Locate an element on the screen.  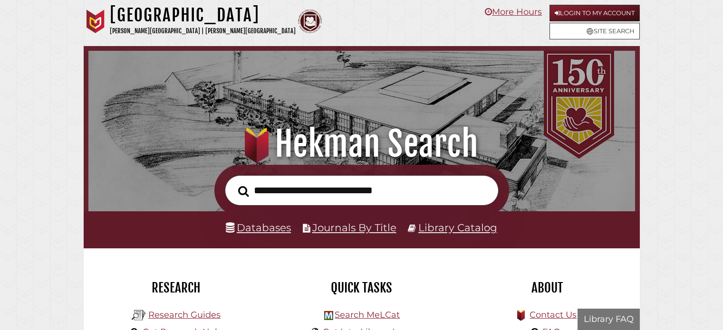
a: Login to My Account is located at coordinates (595, 13).